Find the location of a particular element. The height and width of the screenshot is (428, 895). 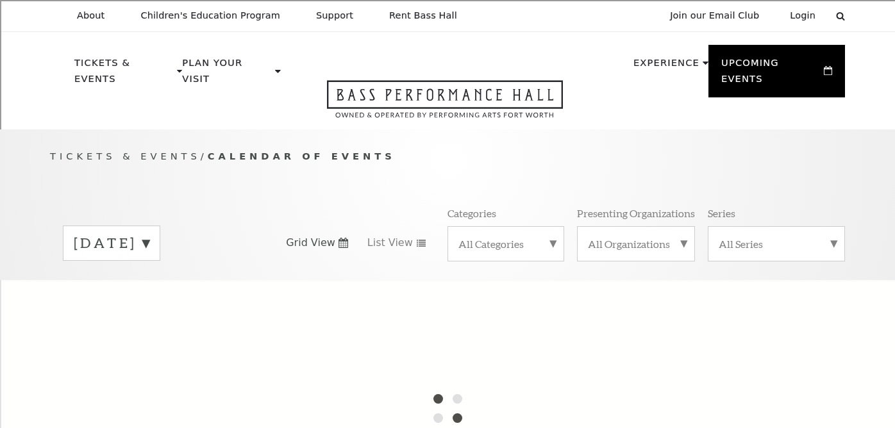

label: All Series is located at coordinates (777, 244).